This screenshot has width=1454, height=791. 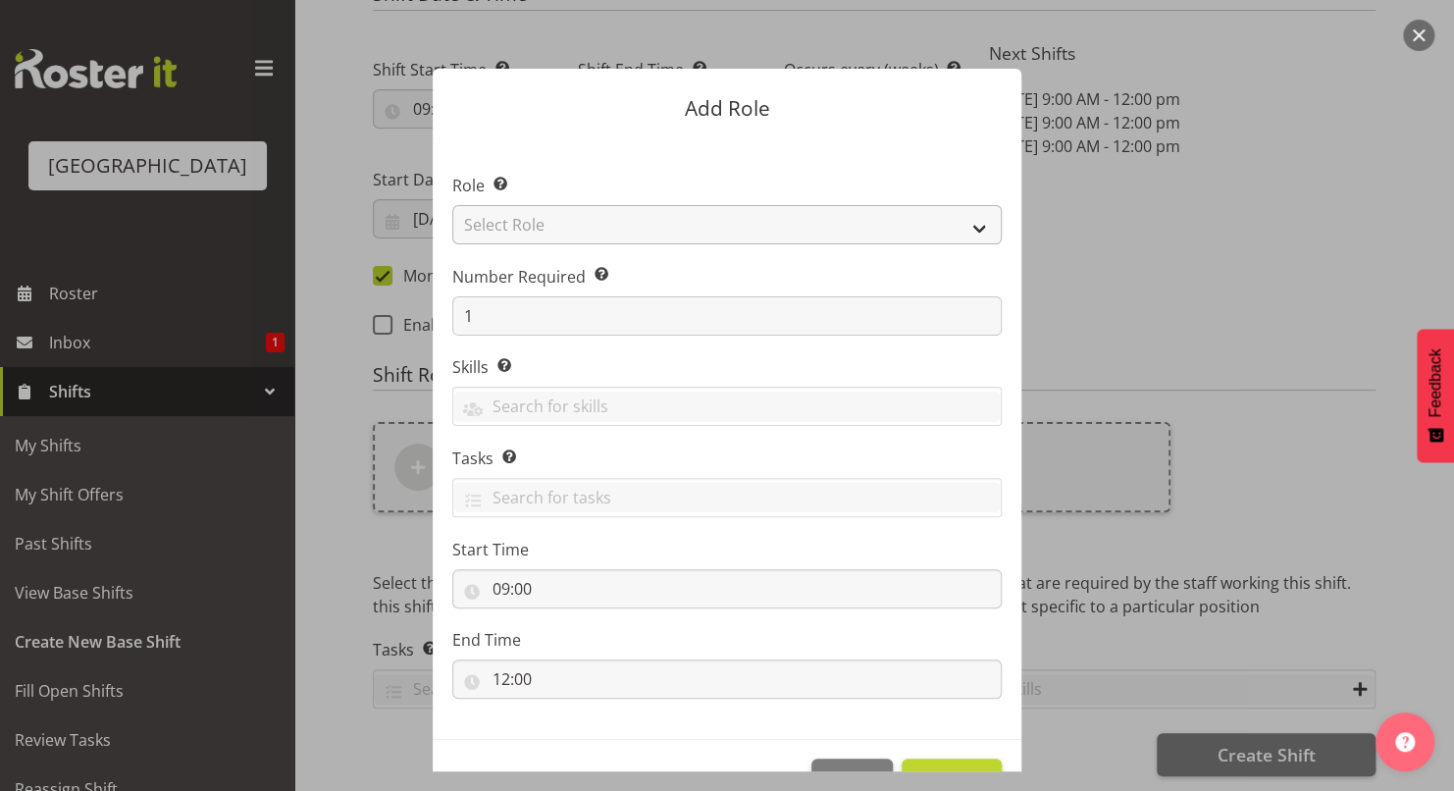 What do you see at coordinates (1405, 742) in the screenshot?
I see `img: help-xxl-2.png` at bounding box center [1405, 742].